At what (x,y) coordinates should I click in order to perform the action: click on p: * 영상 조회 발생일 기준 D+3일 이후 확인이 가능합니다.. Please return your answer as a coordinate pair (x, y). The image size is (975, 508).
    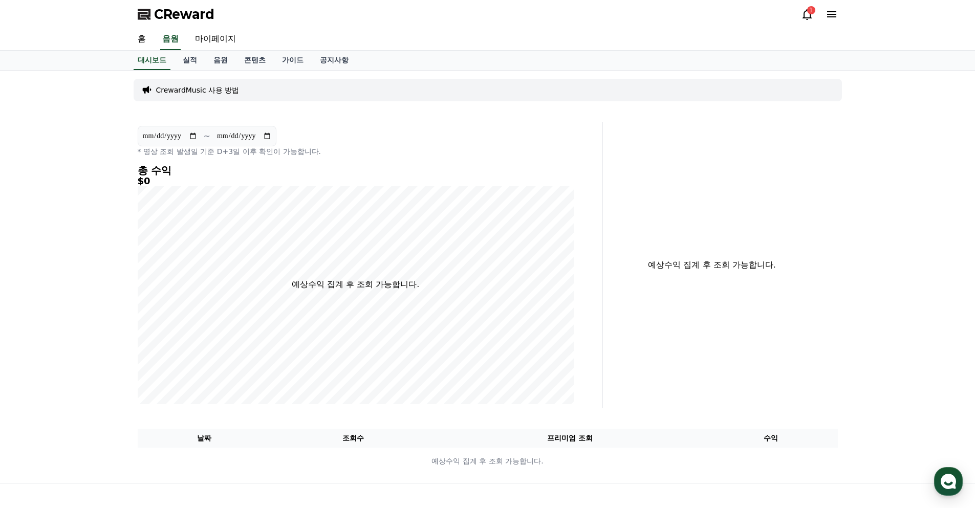
    Looking at the image, I should click on (356, 152).